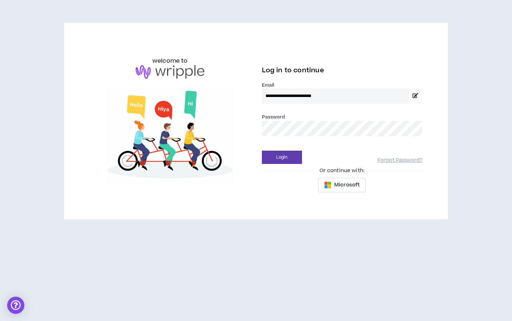 The height and width of the screenshot is (321, 512). Describe the element at coordinates (342, 185) in the screenshot. I see `button: Microsoft` at that location.